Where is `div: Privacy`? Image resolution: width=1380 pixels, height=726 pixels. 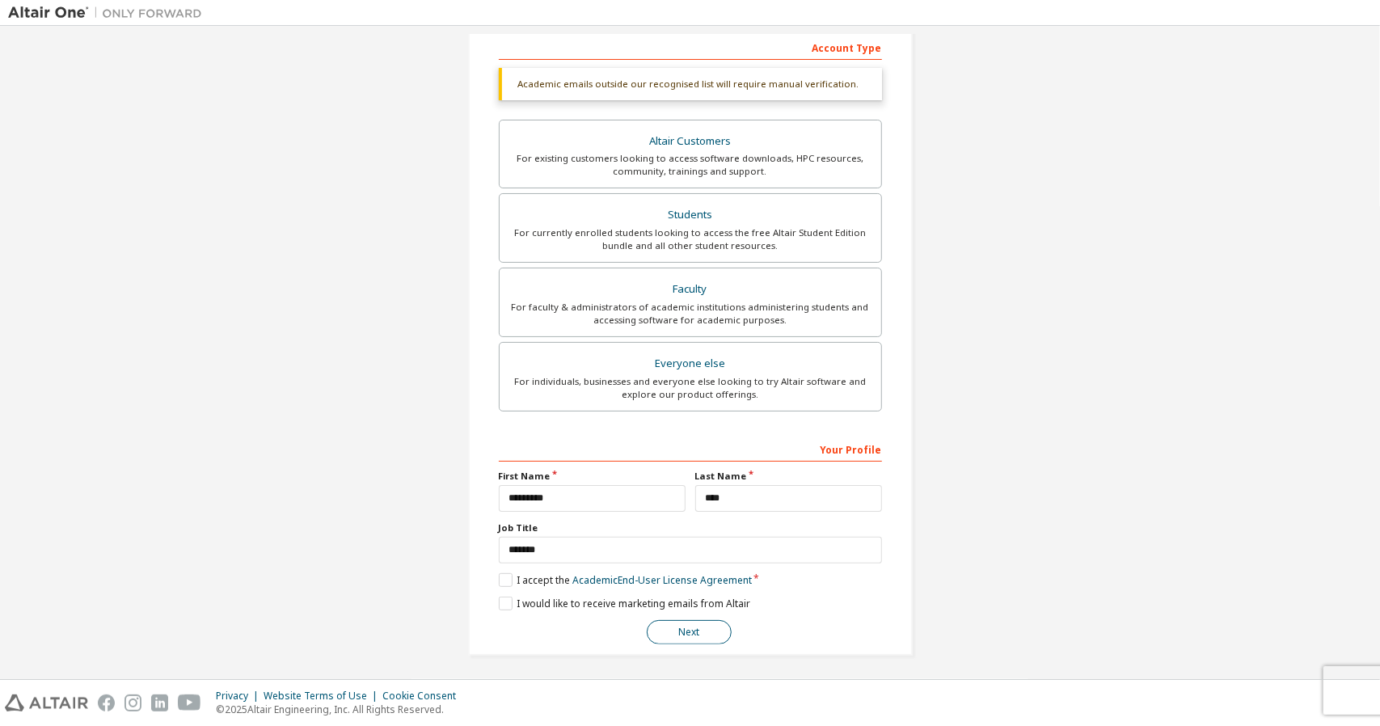
div: Privacy is located at coordinates (239, 696).